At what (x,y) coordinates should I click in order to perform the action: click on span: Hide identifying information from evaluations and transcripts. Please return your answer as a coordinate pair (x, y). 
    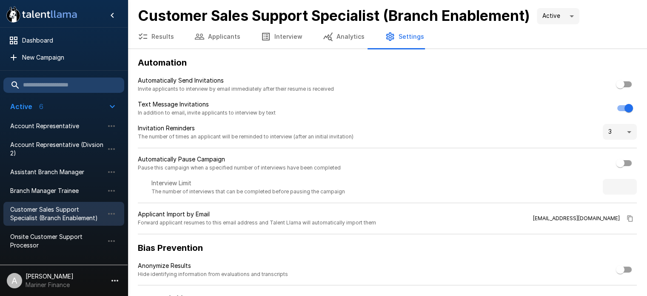
    Looking at the image, I should click on (213, 274).